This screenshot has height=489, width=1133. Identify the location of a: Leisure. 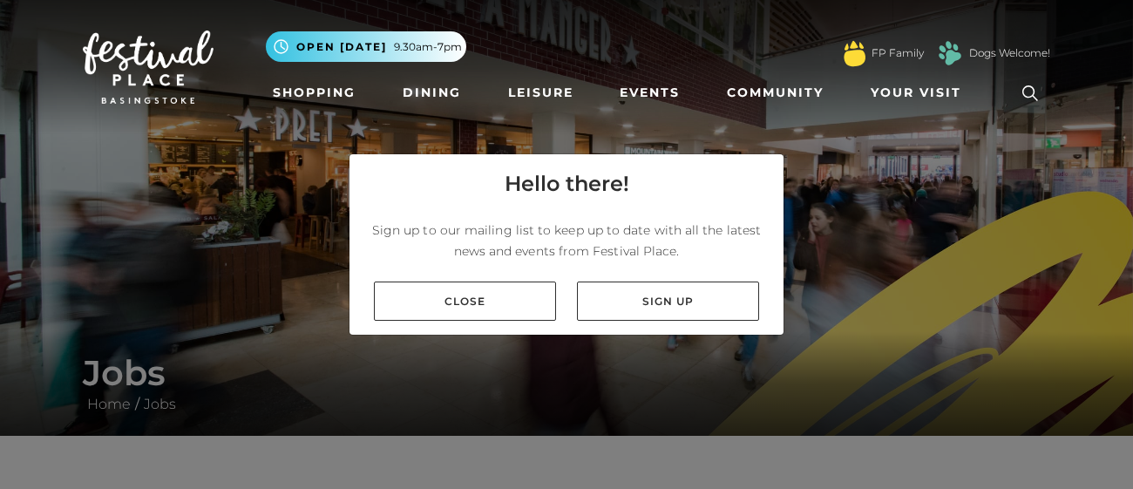
(540, 92).